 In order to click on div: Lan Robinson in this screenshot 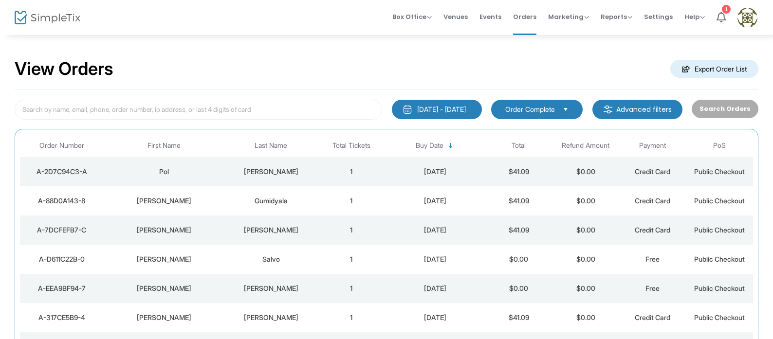, I will do `click(271, 318)`.